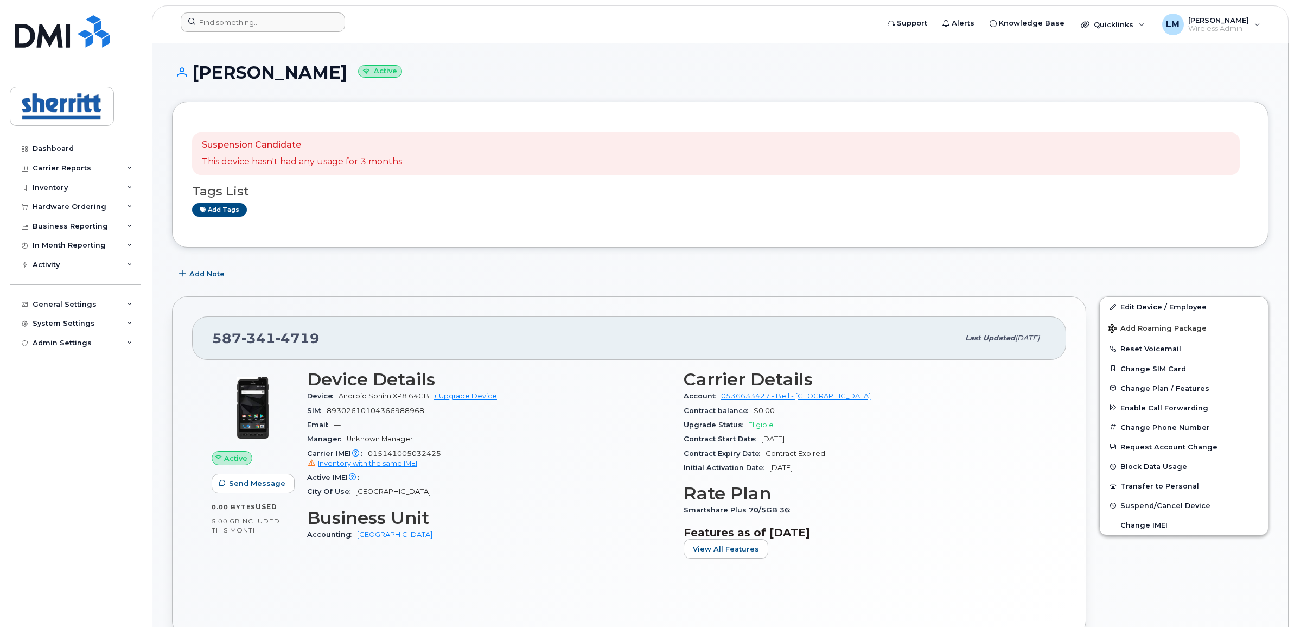 The width and height of the screenshot is (1294, 627). I want to click on button: Add Roaming Package, so click(1184, 327).